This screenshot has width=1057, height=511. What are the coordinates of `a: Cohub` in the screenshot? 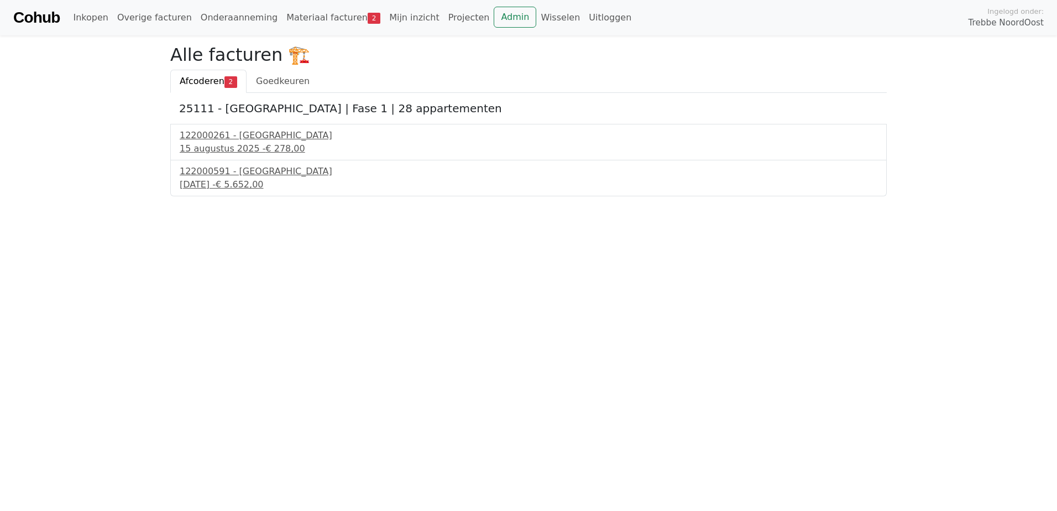 It's located at (36, 18).